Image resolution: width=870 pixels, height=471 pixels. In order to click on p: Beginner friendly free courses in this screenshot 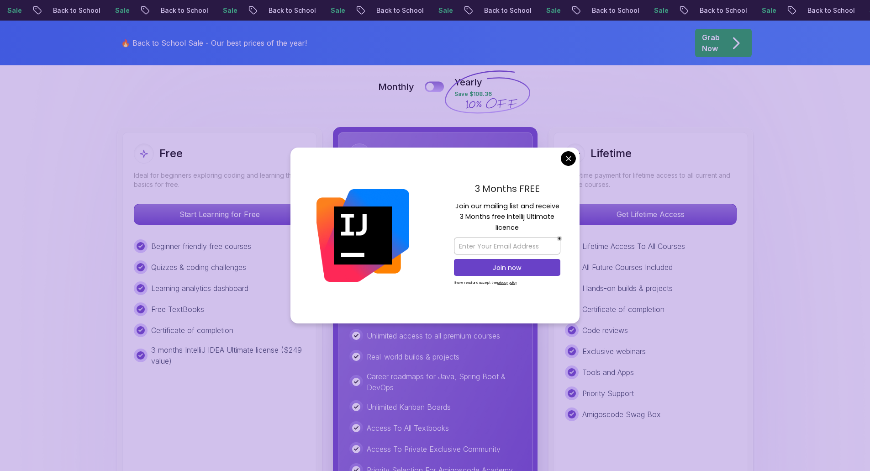, I will do `click(201, 246)`.